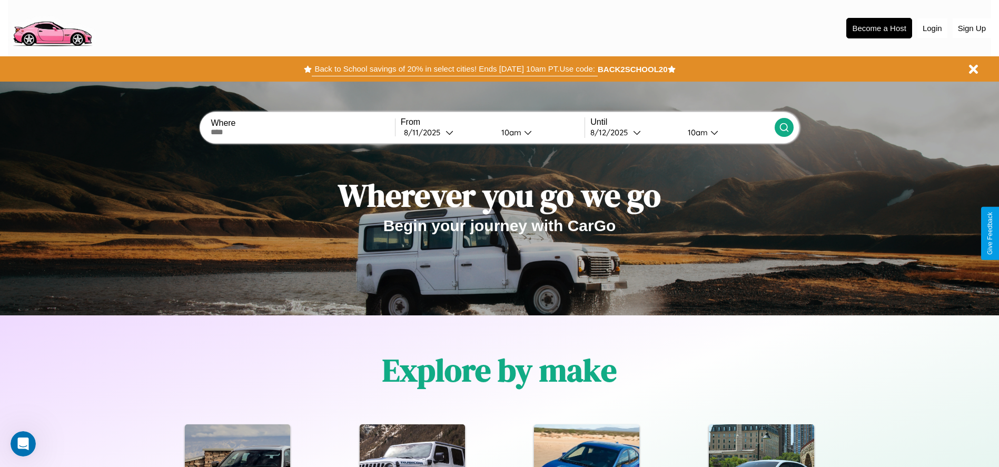 The width and height of the screenshot is (999, 467). Describe the element at coordinates (424, 132) in the screenshot. I see `div: 8 / 11 / 2025` at that location.